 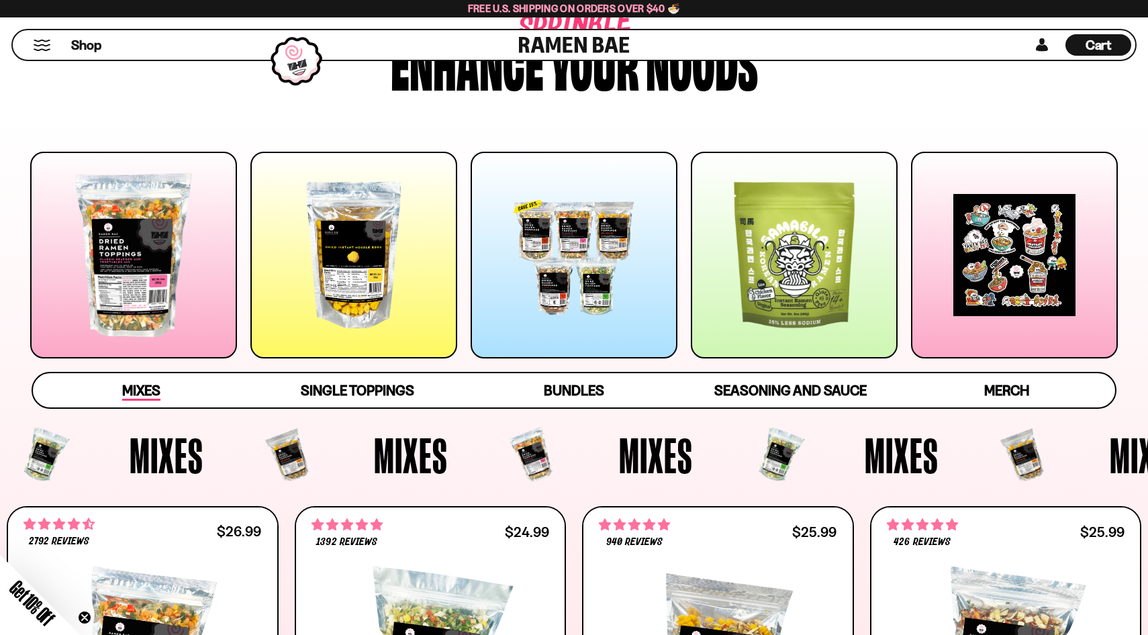 I want to click on div: noods, so click(x=701, y=61).